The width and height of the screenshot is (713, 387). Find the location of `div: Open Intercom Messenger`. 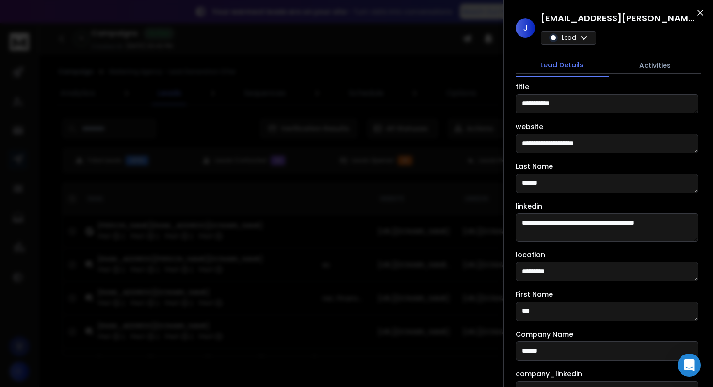

div: Open Intercom Messenger is located at coordinates (689, 365).